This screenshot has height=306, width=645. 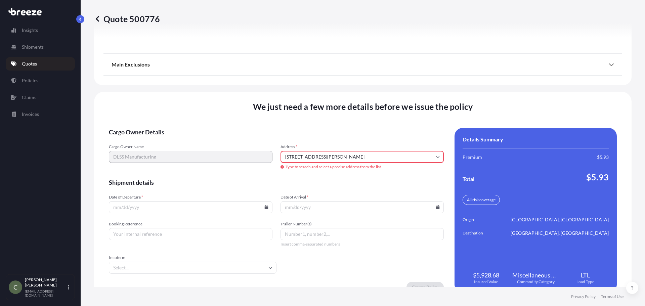 What do you see at coordinates (191, 234) in the screenshot?
I see `input: Your internal reference` at bounding box center [191, 234].